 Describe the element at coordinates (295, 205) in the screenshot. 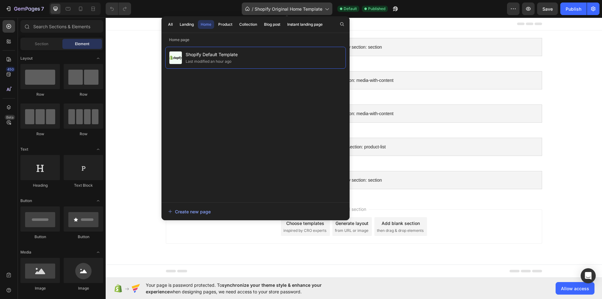

I see `div: Add blank section` at that location.